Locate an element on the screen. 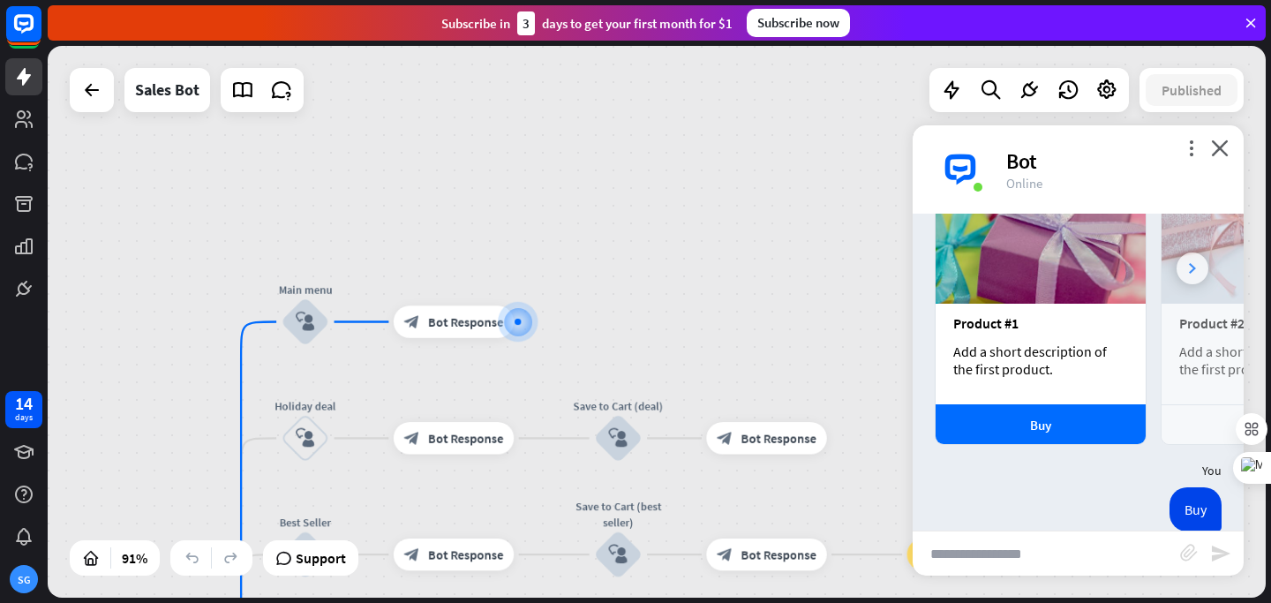 This screenshot has height=603, width=1271. div: Best Seller is located at coordinates (305, 523).